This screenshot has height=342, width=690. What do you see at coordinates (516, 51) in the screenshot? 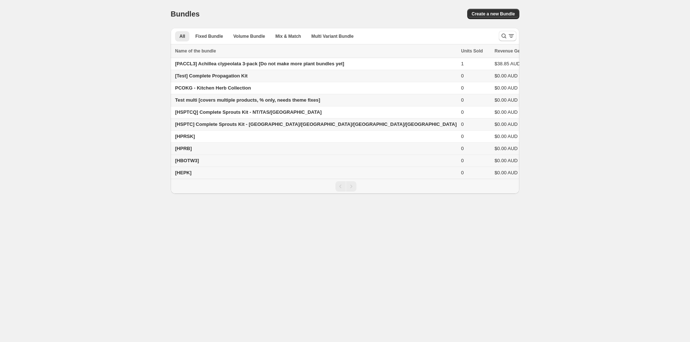
I see `span: Revenue Generated` at bounding box center [516, 51].